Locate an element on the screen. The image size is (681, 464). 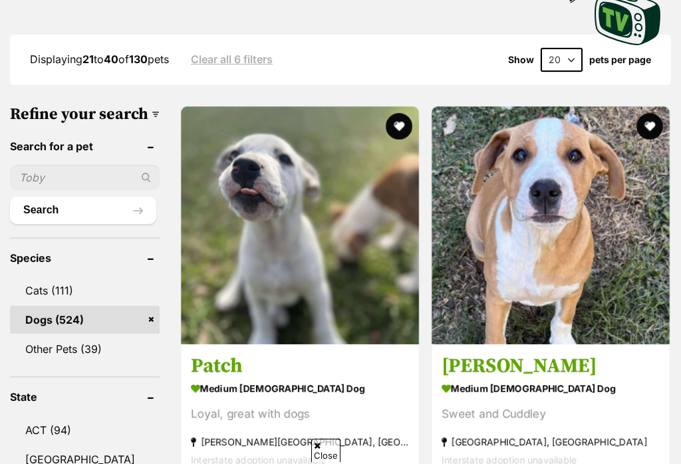
strong: 40 is located at coordinates (111, 59).